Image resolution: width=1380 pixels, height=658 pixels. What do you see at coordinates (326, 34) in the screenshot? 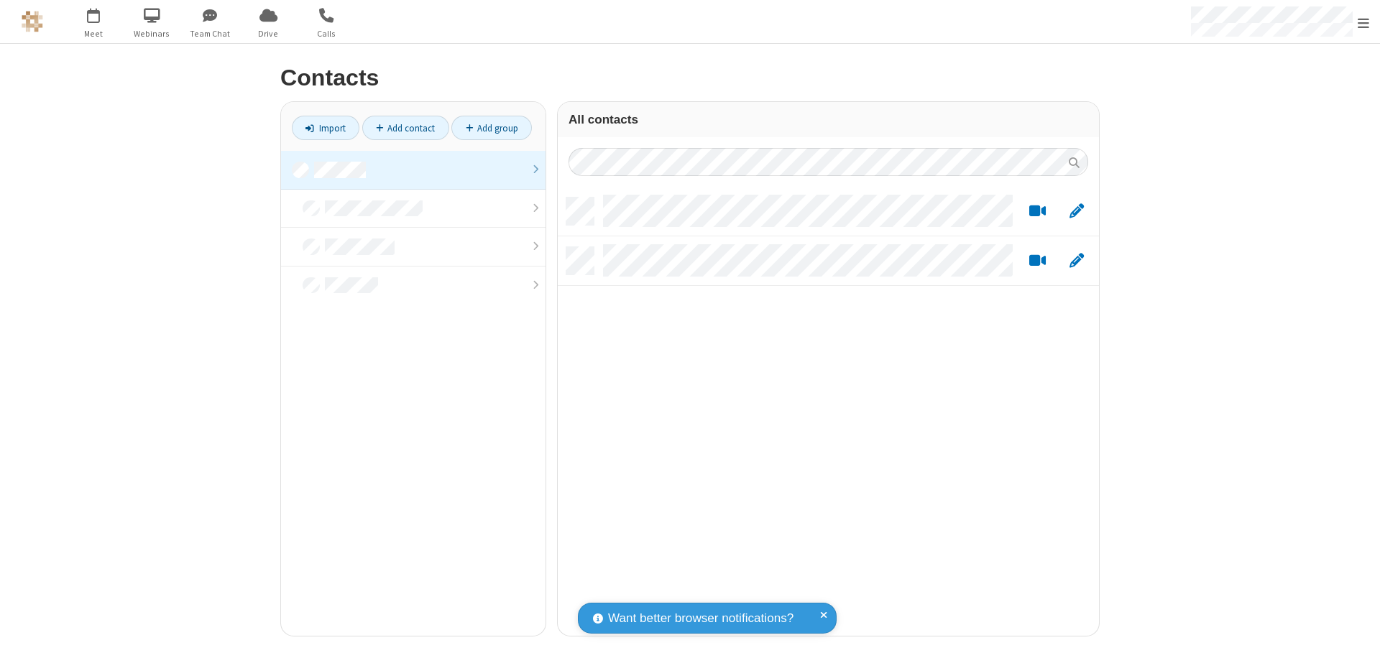
I see `span: Calls` at bounding box center [326, 34].